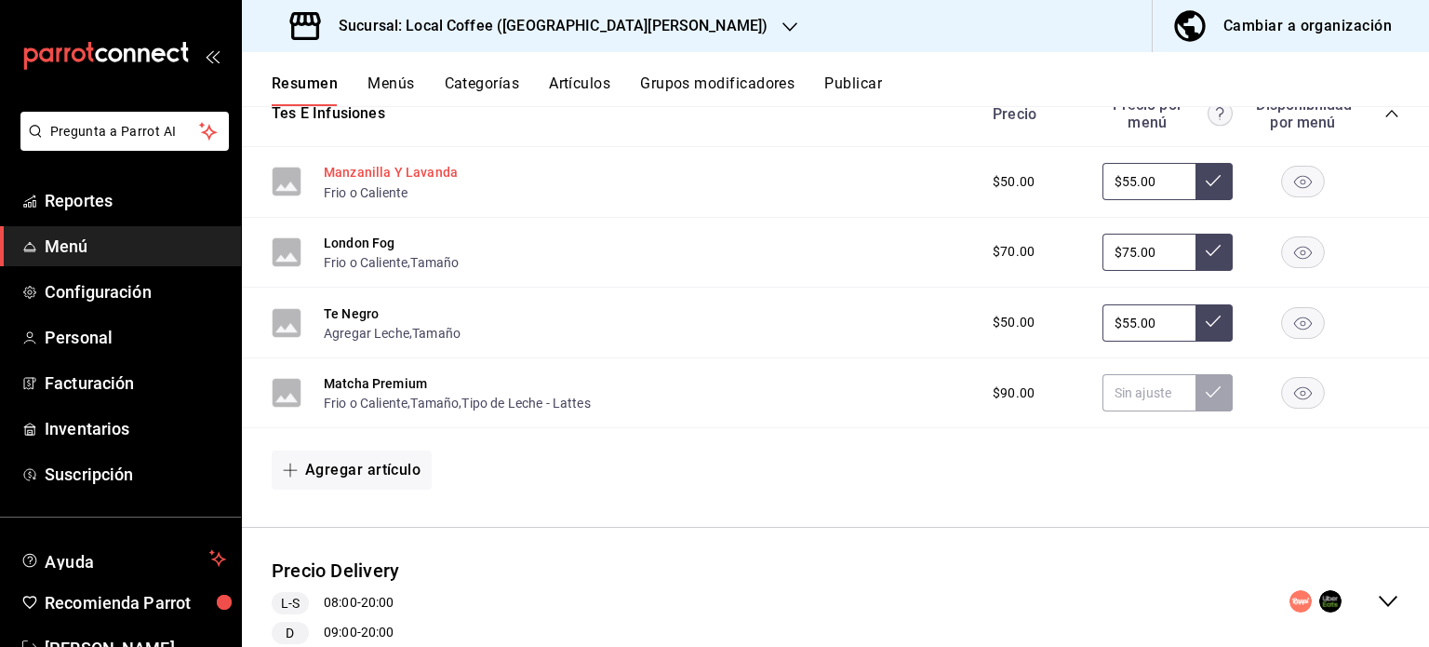  What do you see at coordinates (1303, 114) in the screenshot?
I see `div: Disponibilidad por menú` at bounding box center [1303, 114].